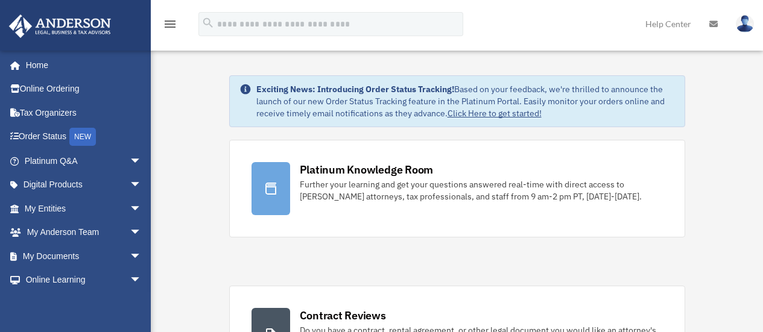  What do you see at coordinates (367, 169) in the screenshot?
I see `div: Platinum Knowledge Room` at bounding box center [367, 169].